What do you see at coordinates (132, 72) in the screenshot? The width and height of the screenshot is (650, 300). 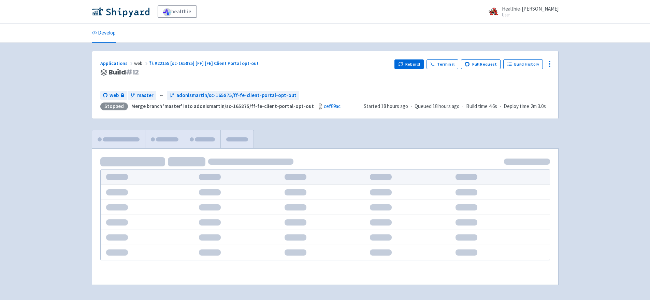 I see `span: # 12` at bounding box center [132, 72].